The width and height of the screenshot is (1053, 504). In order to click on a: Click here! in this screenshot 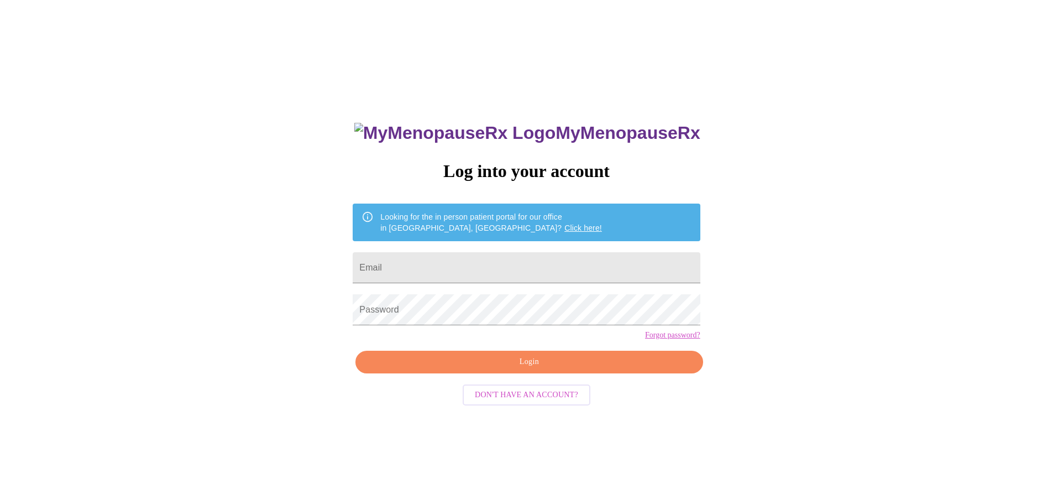, I will do `click(583, 228)`.